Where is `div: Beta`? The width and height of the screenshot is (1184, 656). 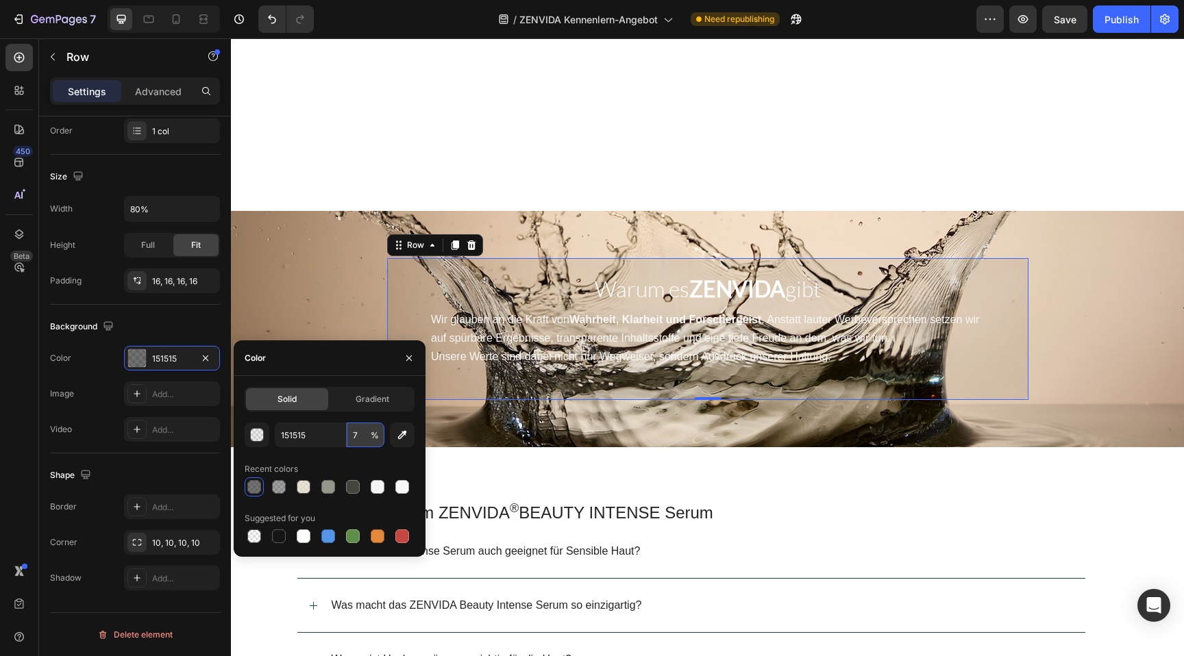 div: Beta is located at coordinates (21, 256).